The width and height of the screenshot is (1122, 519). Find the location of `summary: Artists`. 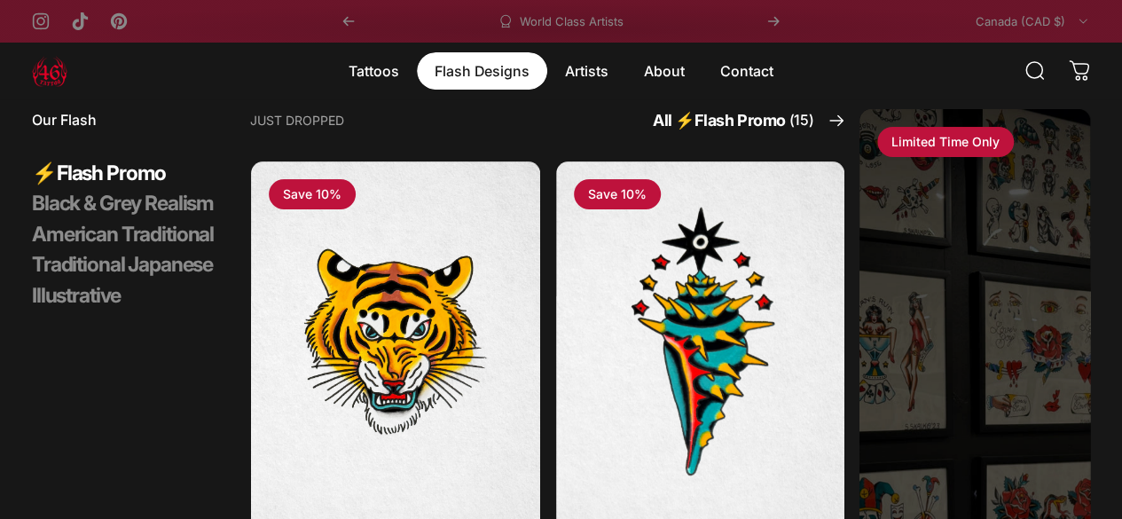

summary: Artists is located at coordinates (586, 71).